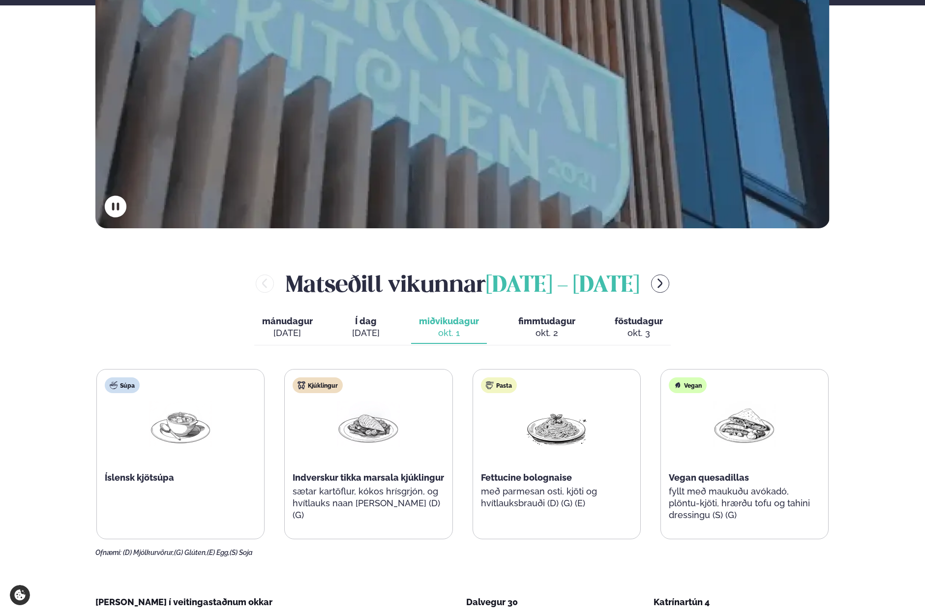 This screenshot has height=615, width=925. What do you see at coordinates (660, 283) in the screenshot?
I see `button: menu-btn-right` at bounding box center [660, 283].